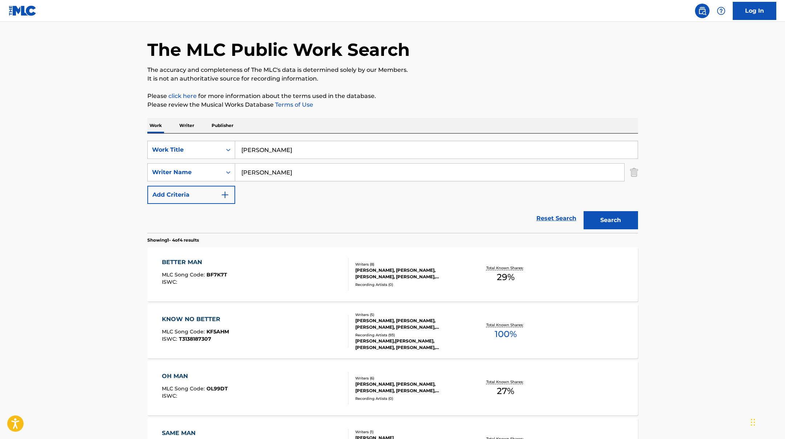  I want to click on span: OL99DT, so click(217, 389).